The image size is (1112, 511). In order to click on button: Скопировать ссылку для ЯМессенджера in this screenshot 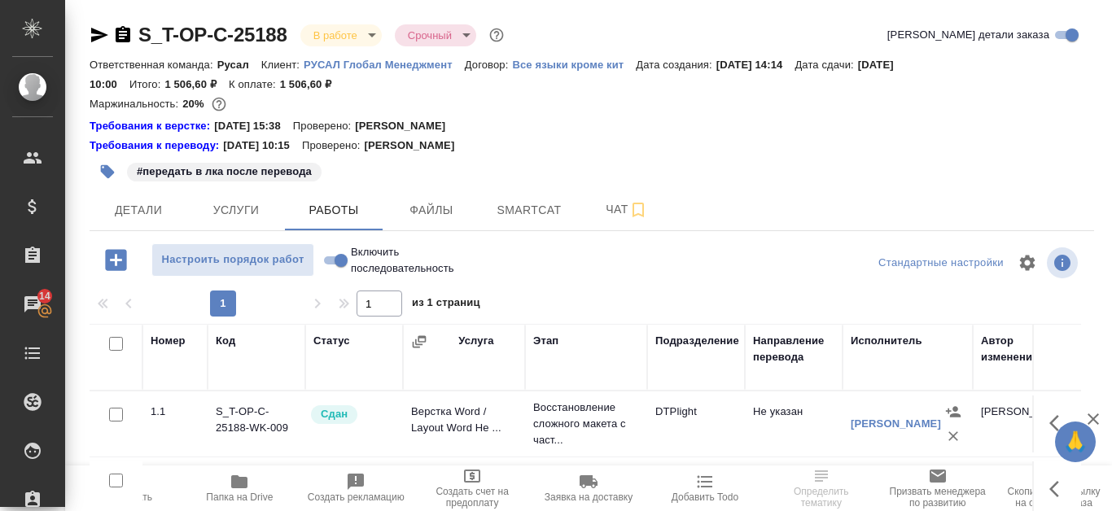, I will do `click(99, 35)`.